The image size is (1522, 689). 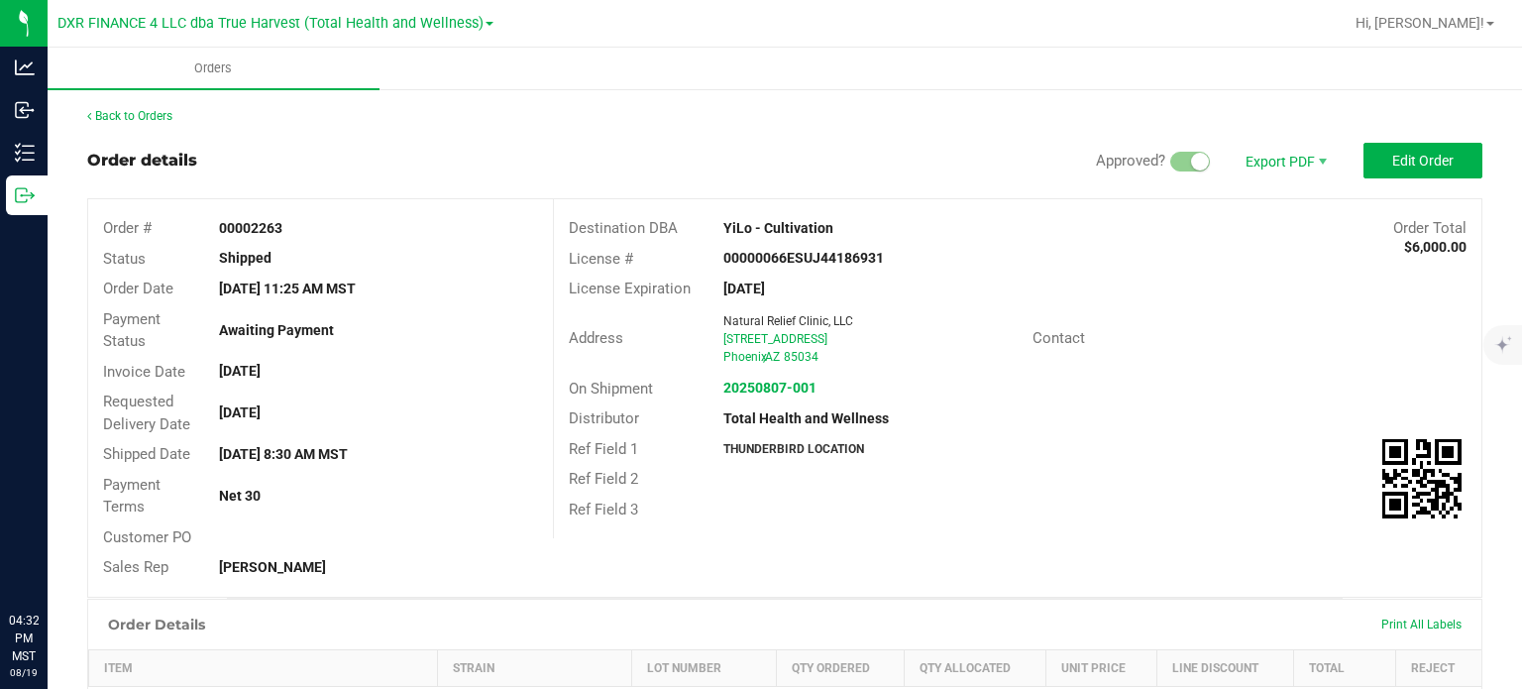 I want to click on p: 08/19, so click(x=24, y=672).